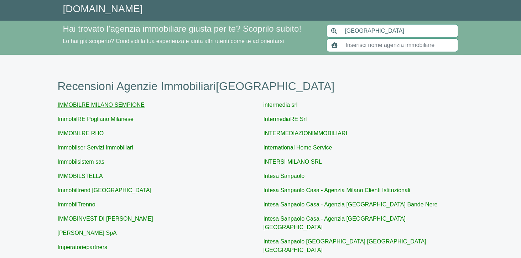  I want to click on a: International Home Service, so click(298, 147).